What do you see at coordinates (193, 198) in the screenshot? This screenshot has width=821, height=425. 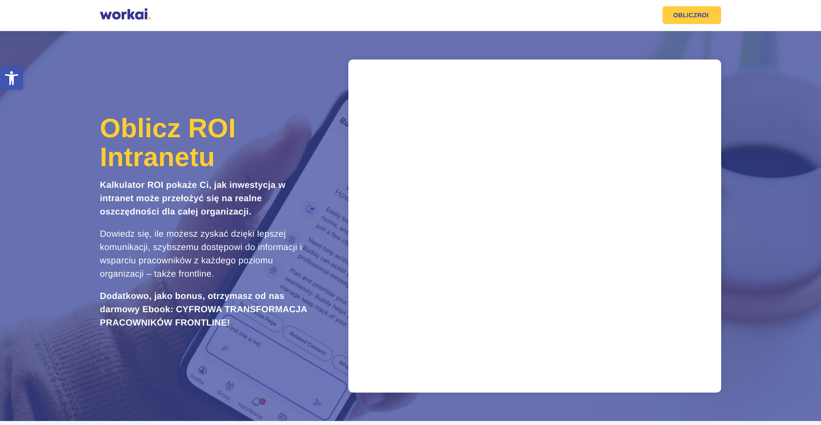 I see `strong: Kalkulator ROI pokaże Ci, jak inwestycja w intranet może przełożyć się na realne oszczędności dla...` at bounding box center [193, 198].